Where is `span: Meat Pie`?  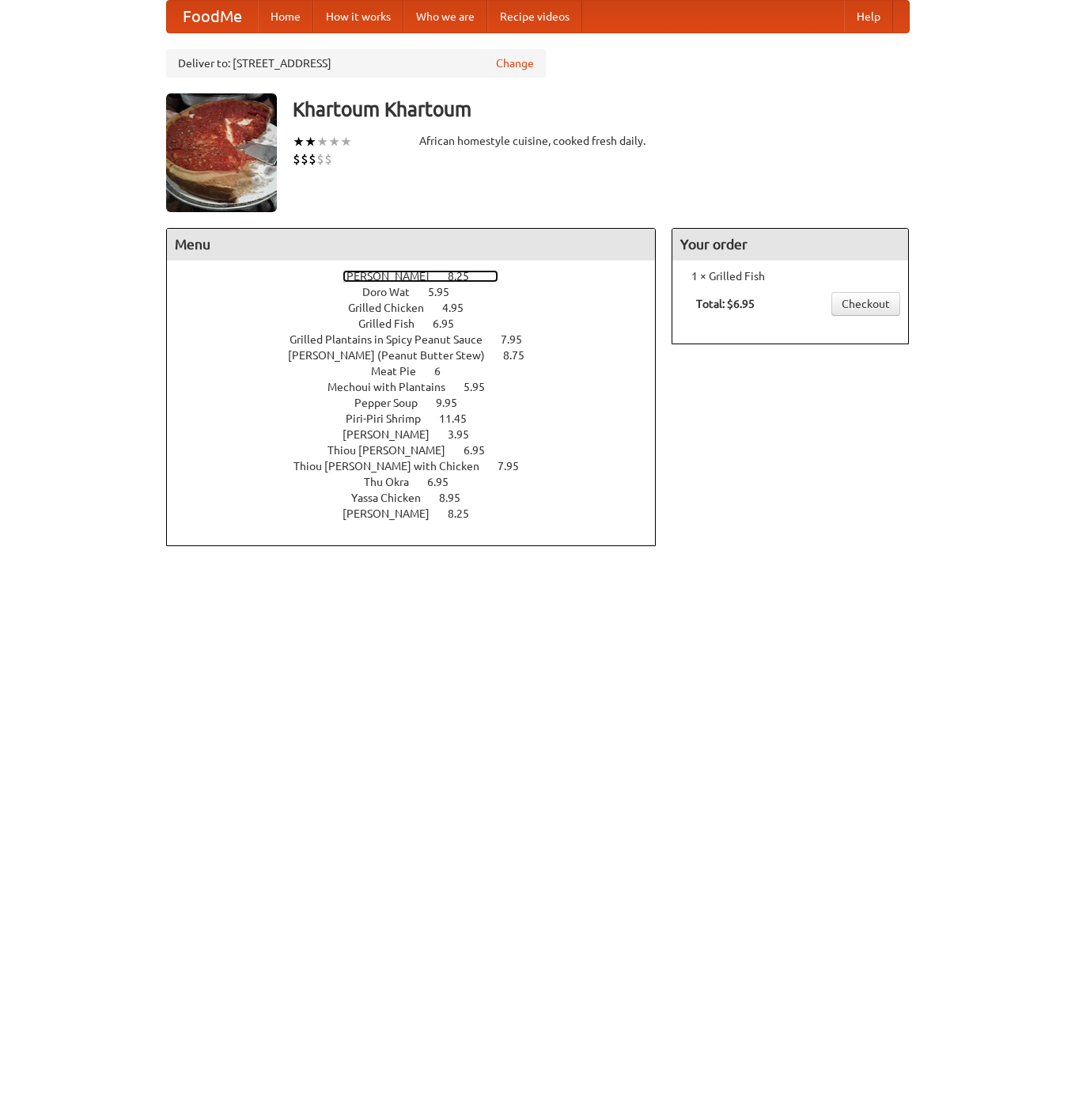
span: Meat Pie is located at coordinates (401, 372).